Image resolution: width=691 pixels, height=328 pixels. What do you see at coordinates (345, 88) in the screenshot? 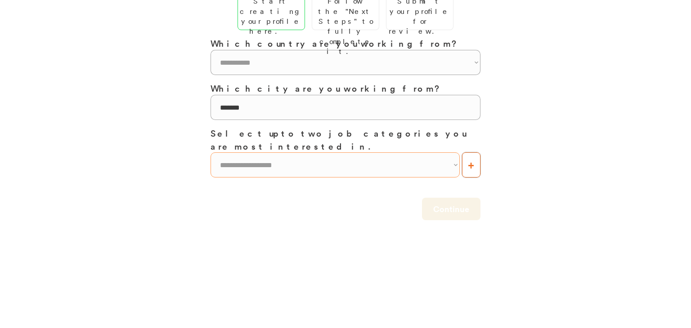
I see `h3: Which city are you working from?` at bounding box center [345, 88].